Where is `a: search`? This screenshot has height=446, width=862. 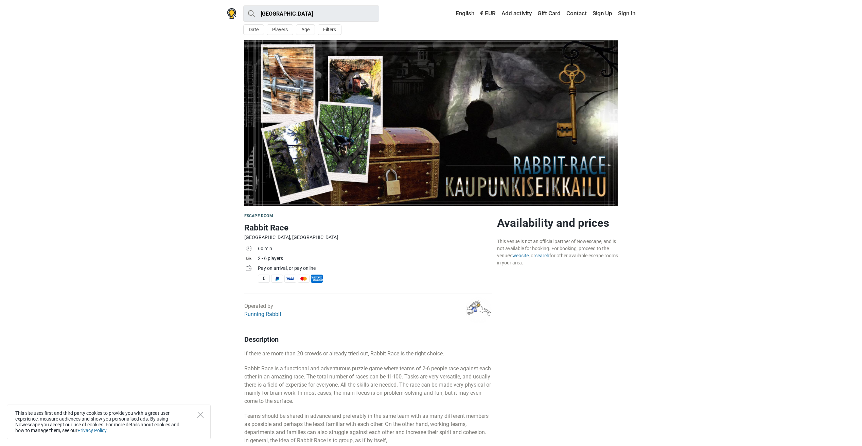
a: search is located at coordinates (542, 256).